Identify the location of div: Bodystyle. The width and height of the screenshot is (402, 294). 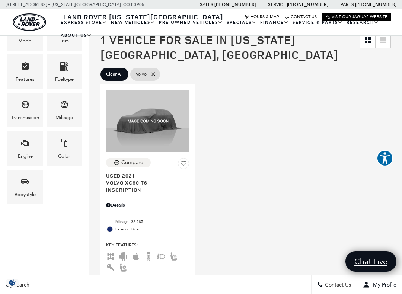
(25, 195).